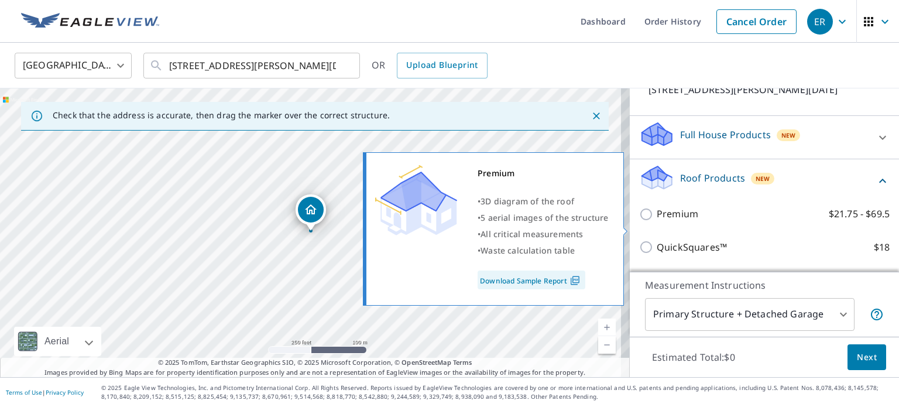 This screenshot has height=407, width=899. I want to click on span: 3D diagram of the roof, so click(527, 201).